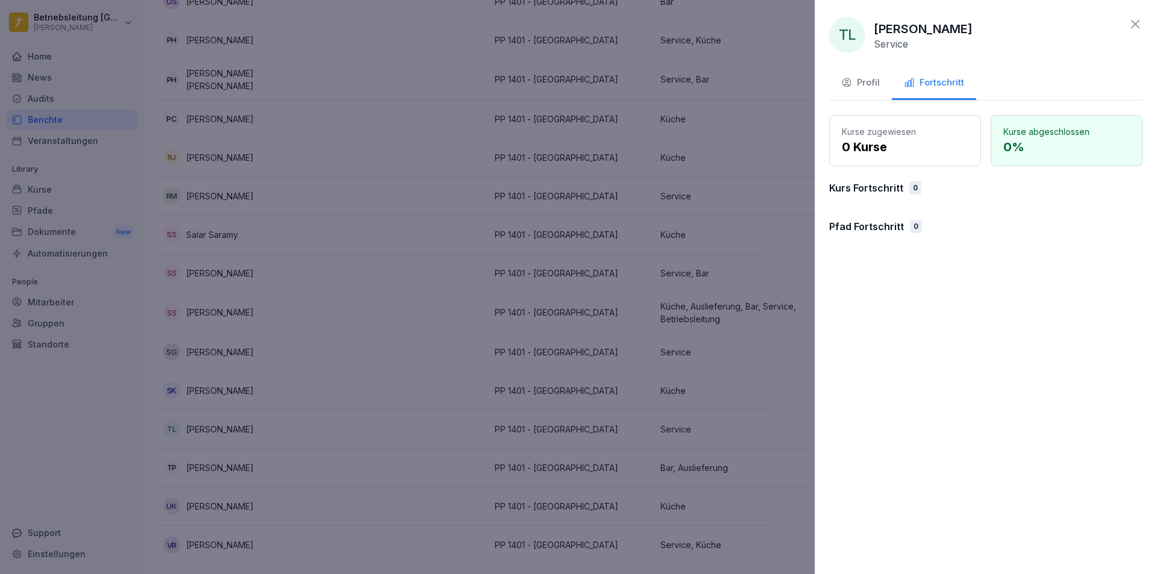 The height and width of the screenshot is (574, 1157). I want to click on p: Kurs Fortschritt, so click(866, 188).